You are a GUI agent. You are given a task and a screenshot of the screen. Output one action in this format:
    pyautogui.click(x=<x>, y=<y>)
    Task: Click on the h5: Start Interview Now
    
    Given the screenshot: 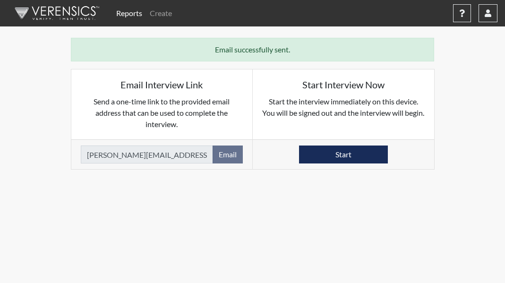 What is the action you would take?
    pyautogui.click(x=344, y=85)
    